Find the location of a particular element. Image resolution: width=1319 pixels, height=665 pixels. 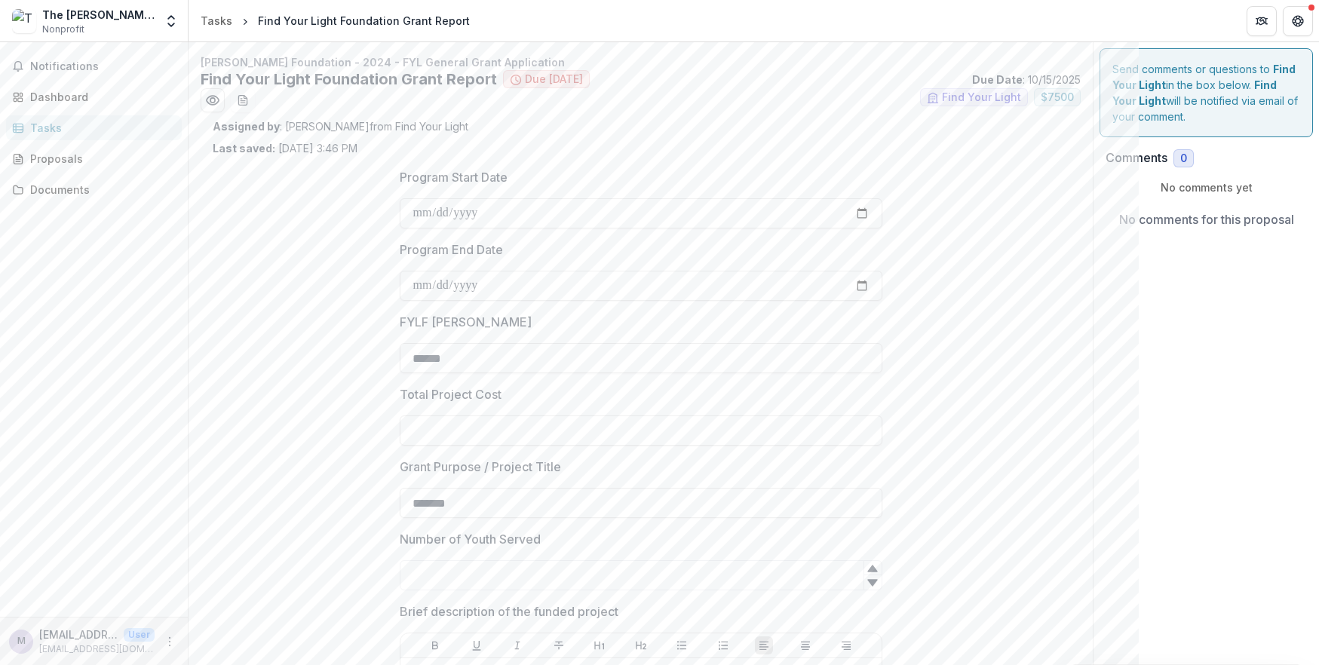

span: Notifications is located at coordinates (103, 66).